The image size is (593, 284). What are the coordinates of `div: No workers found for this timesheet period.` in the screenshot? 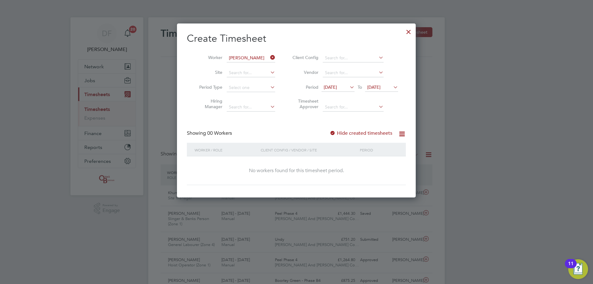 It's located at (296, 171).